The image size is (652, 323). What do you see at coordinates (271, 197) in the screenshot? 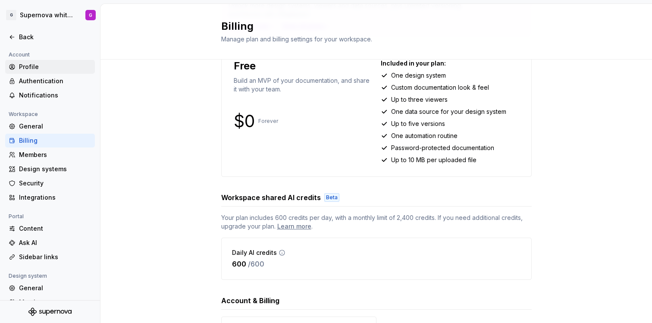
I see `h3: Workspace shared AI credits` at bounding box center [271, 197].